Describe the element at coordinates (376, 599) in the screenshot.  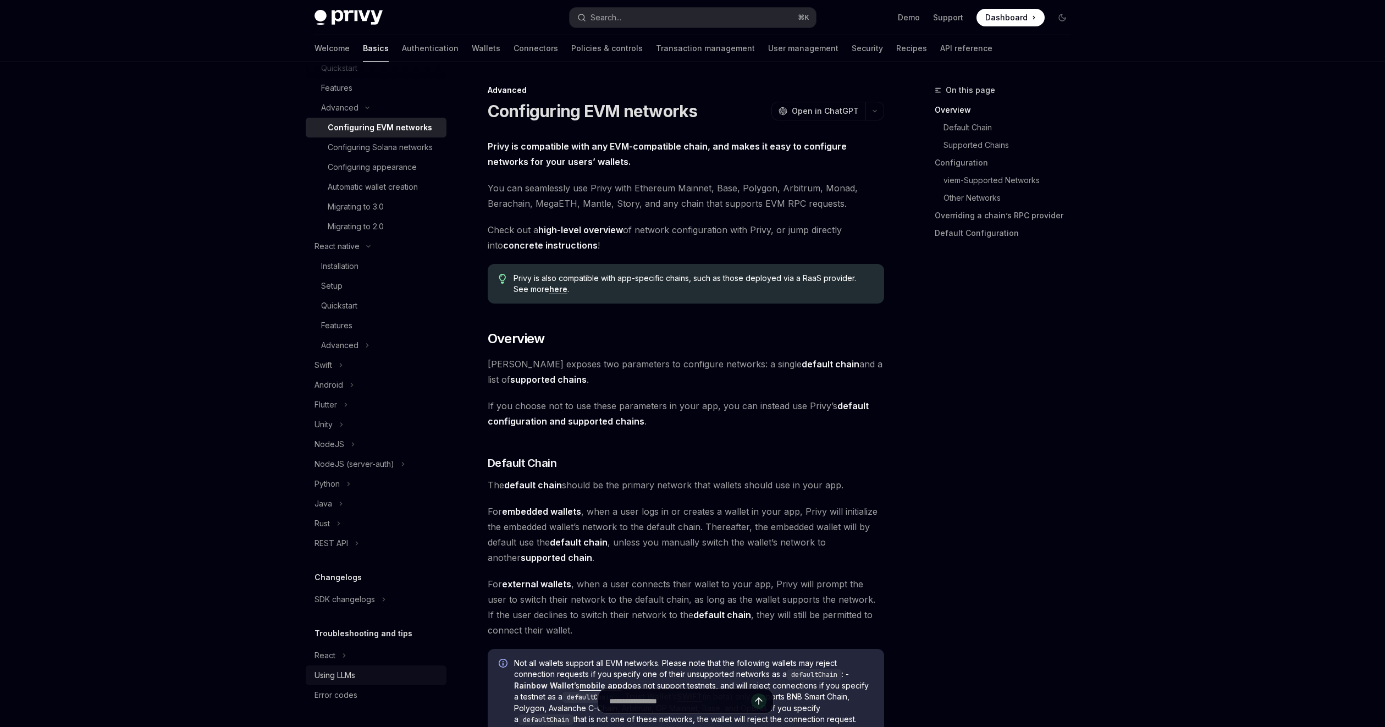
I see `button: Toggle SDK changelogs section` at that location.